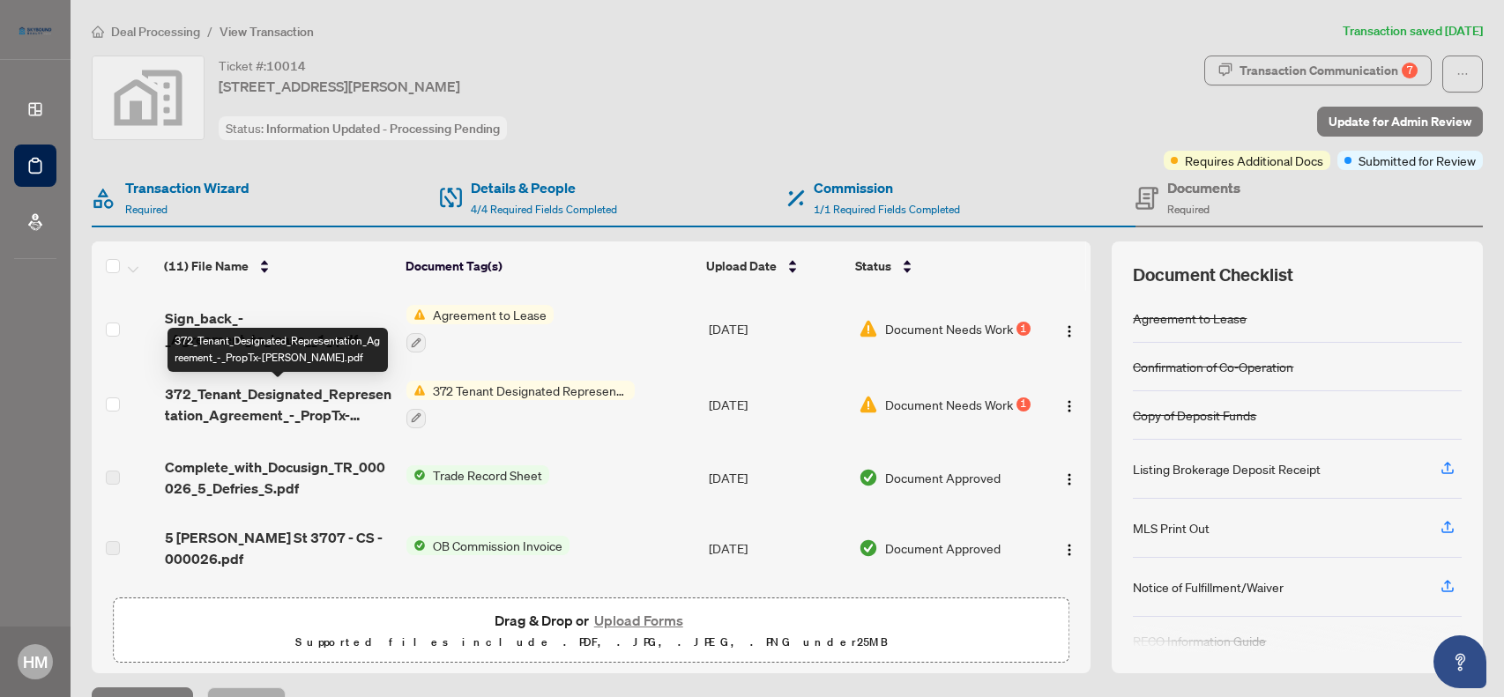  What do you see at coordinates (35, 31) in the screenshot?
I see `img: logo` at bounding box center [35, 31].